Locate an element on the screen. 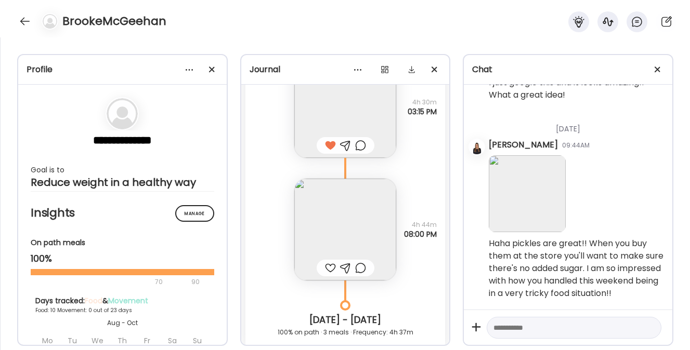 The image size is (690, 350). div: 90 is located at coordinates (195, 282).